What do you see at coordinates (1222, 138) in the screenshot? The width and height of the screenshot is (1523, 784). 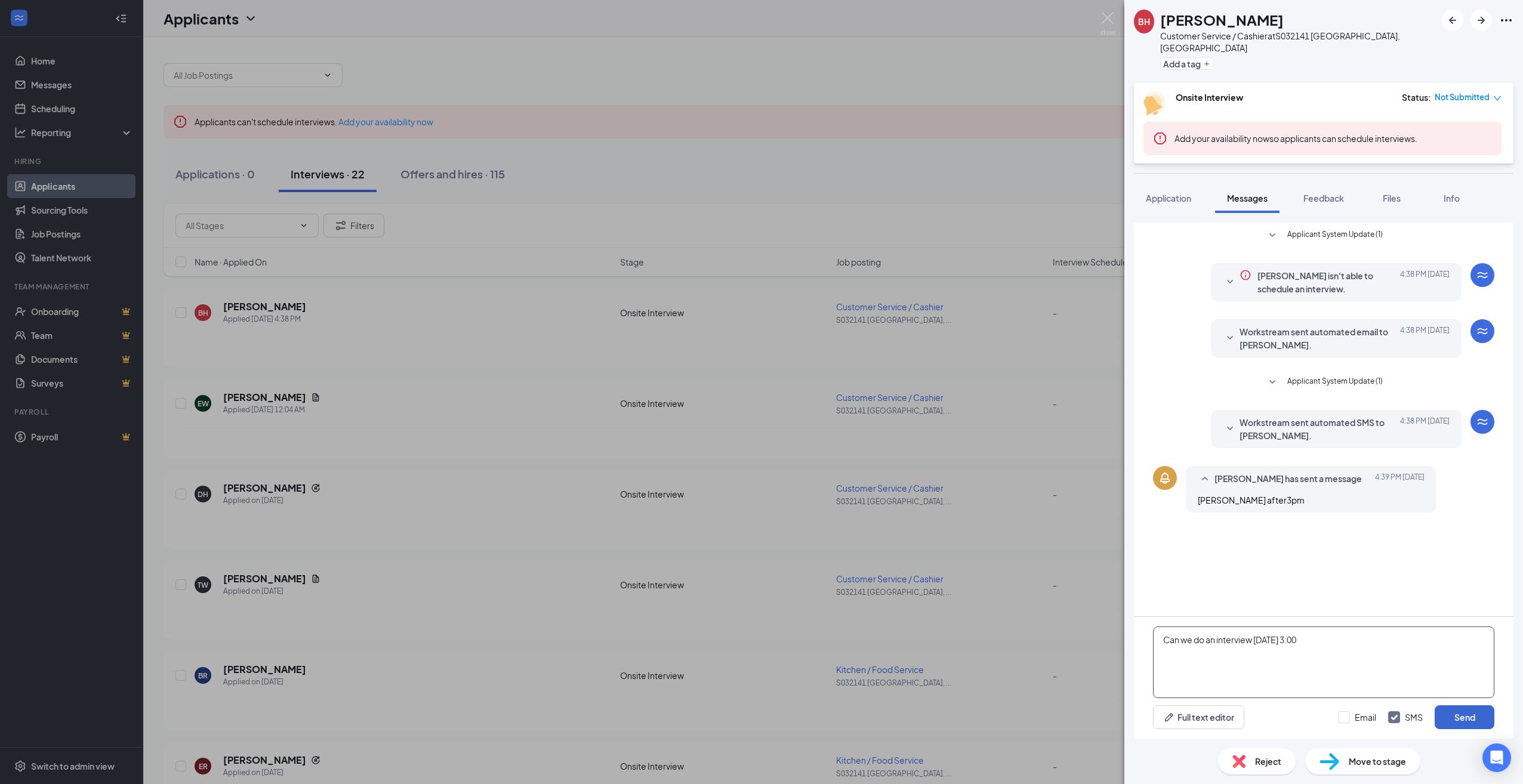 I see `button: Add your availability now` at bounding box center [1222, 138].